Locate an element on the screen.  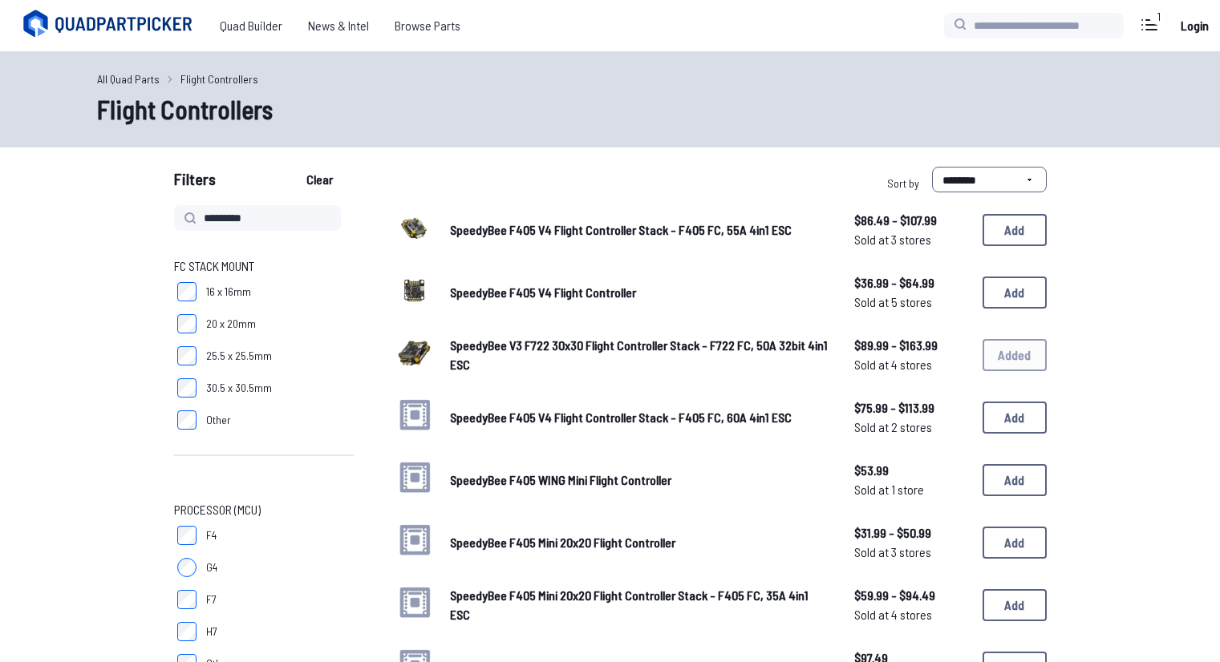
span: $75.99 - $113.99 is located at coordinates (912, 408).